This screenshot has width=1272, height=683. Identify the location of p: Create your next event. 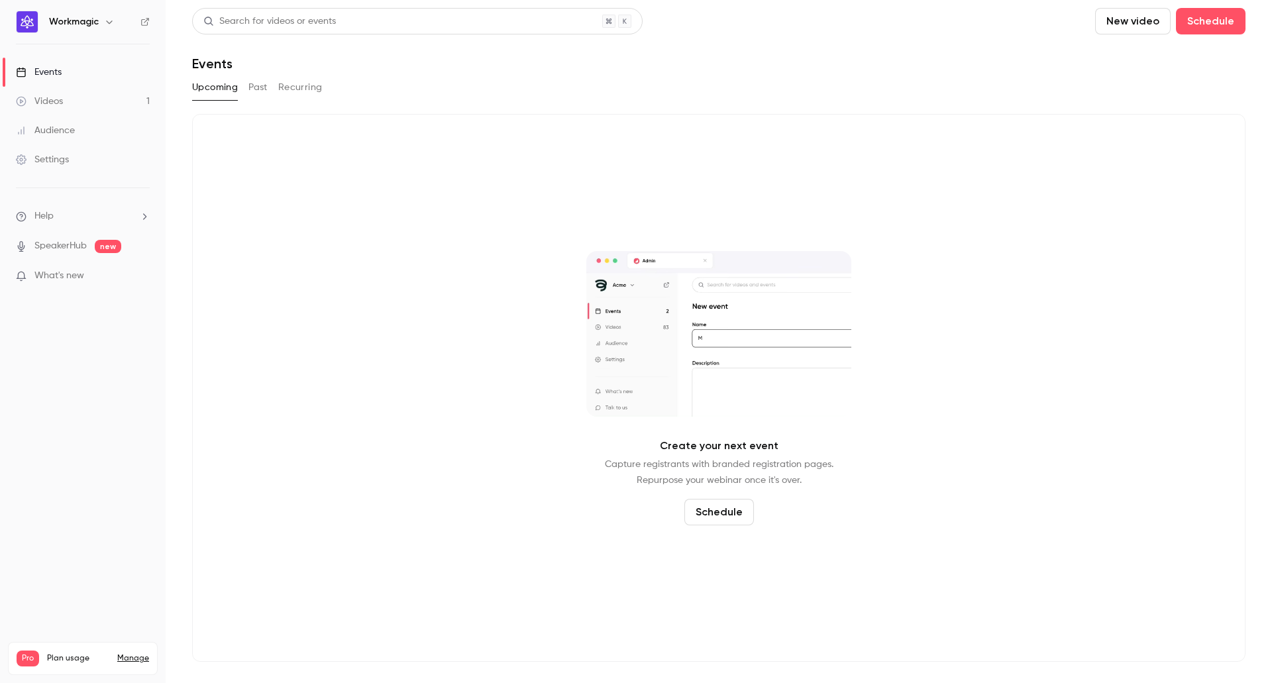
(719, 446).